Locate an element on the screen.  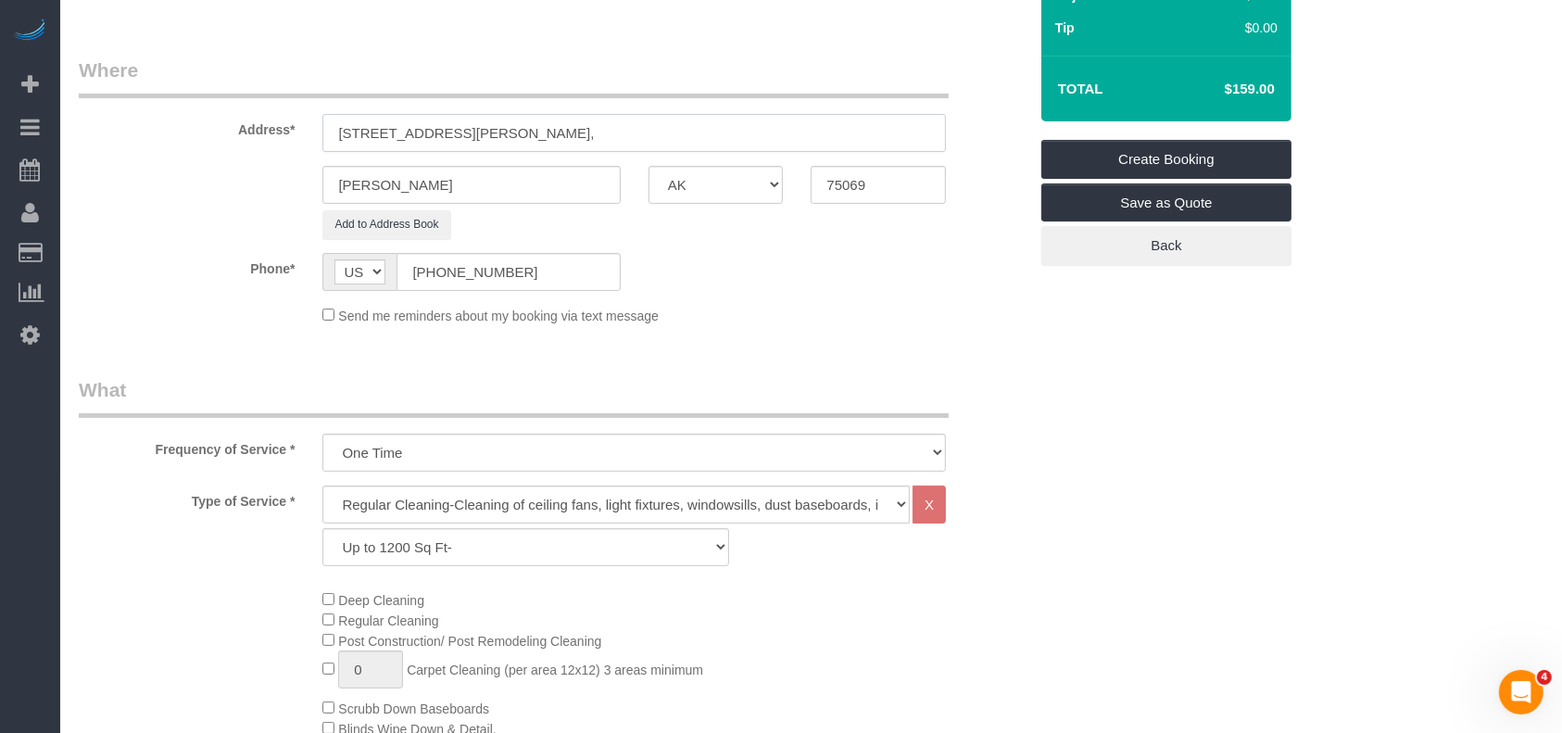
input: Phone* is located at coordinates (508, 272).